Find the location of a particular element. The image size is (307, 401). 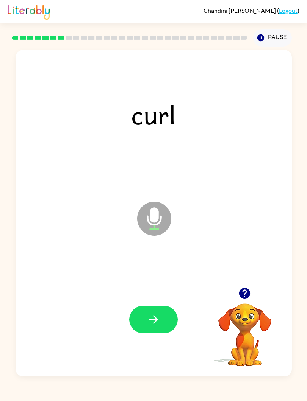

video: Your browser must support playing .mp4 files to use Literably. Please try using another browser. is located at coordinates (244, 330).